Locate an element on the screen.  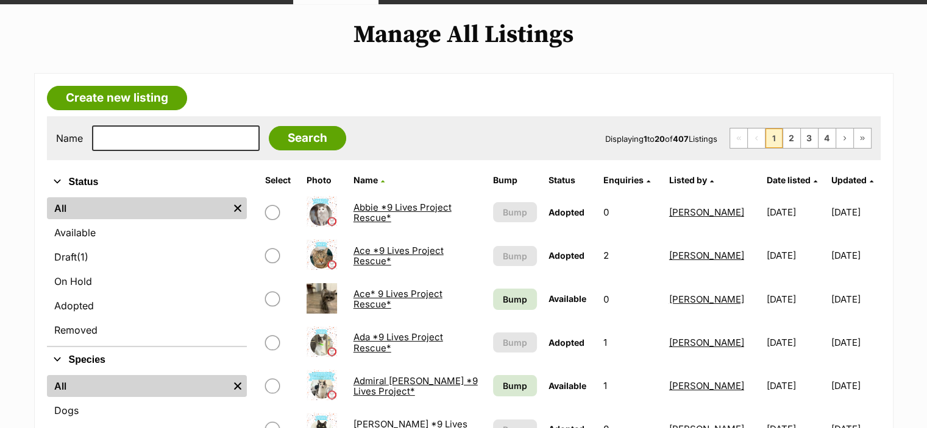
span: Listed by is located at coordinates (688, 180).